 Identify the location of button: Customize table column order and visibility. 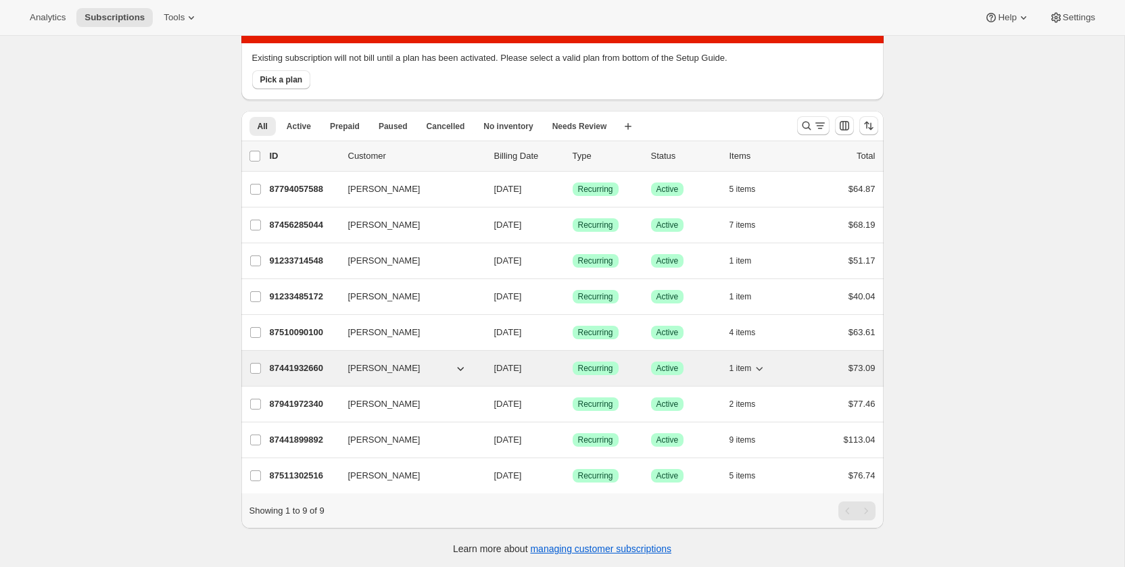
(844, 126).